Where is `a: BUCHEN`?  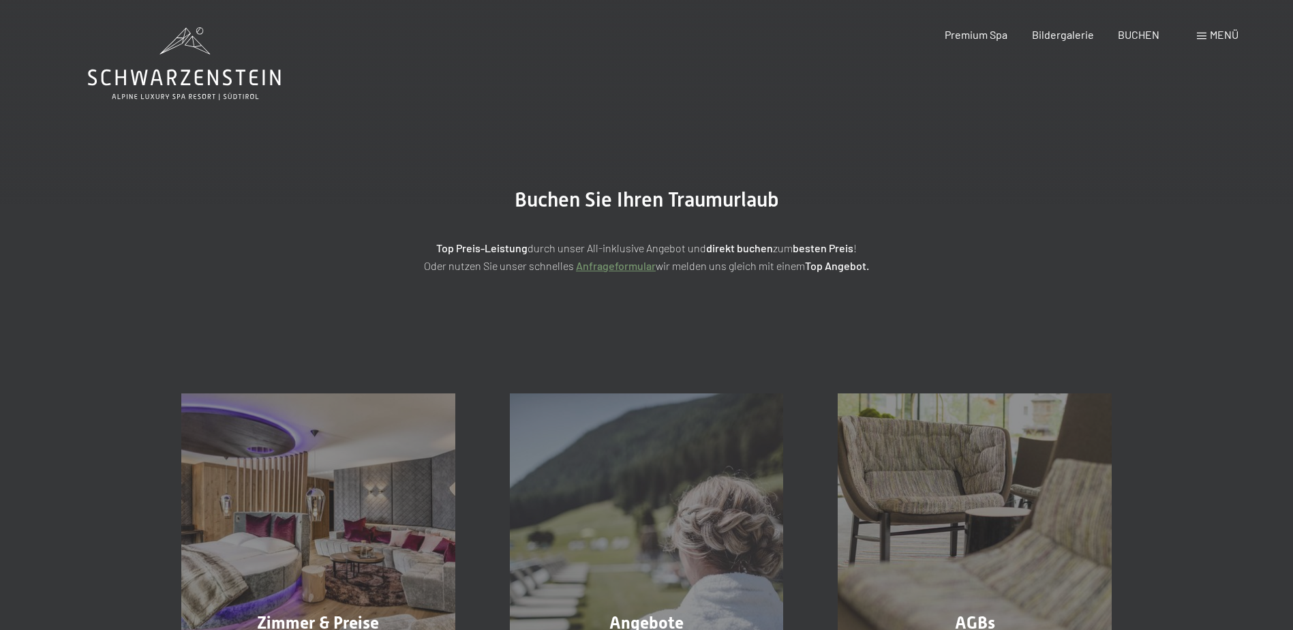 a: BUCHEN is located at coordinates (1138, 34).